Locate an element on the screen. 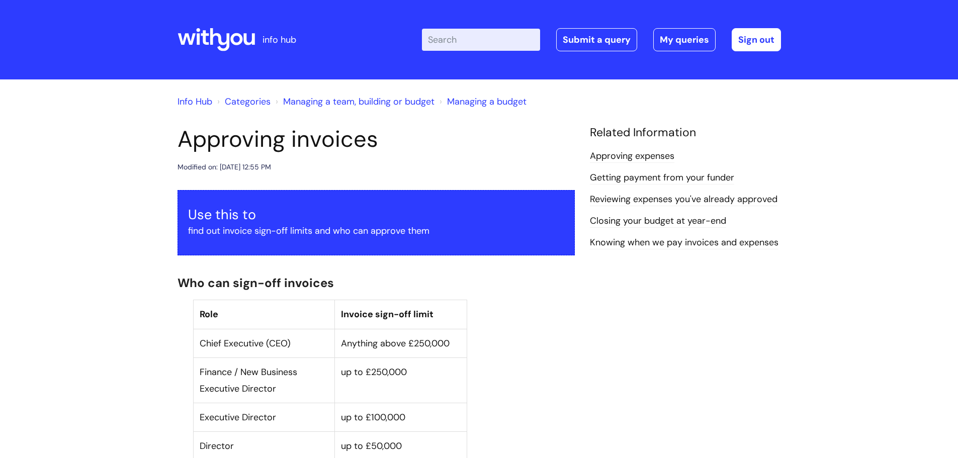  td: Finance / New Business Executive Director is located at coordinates (264, 380).